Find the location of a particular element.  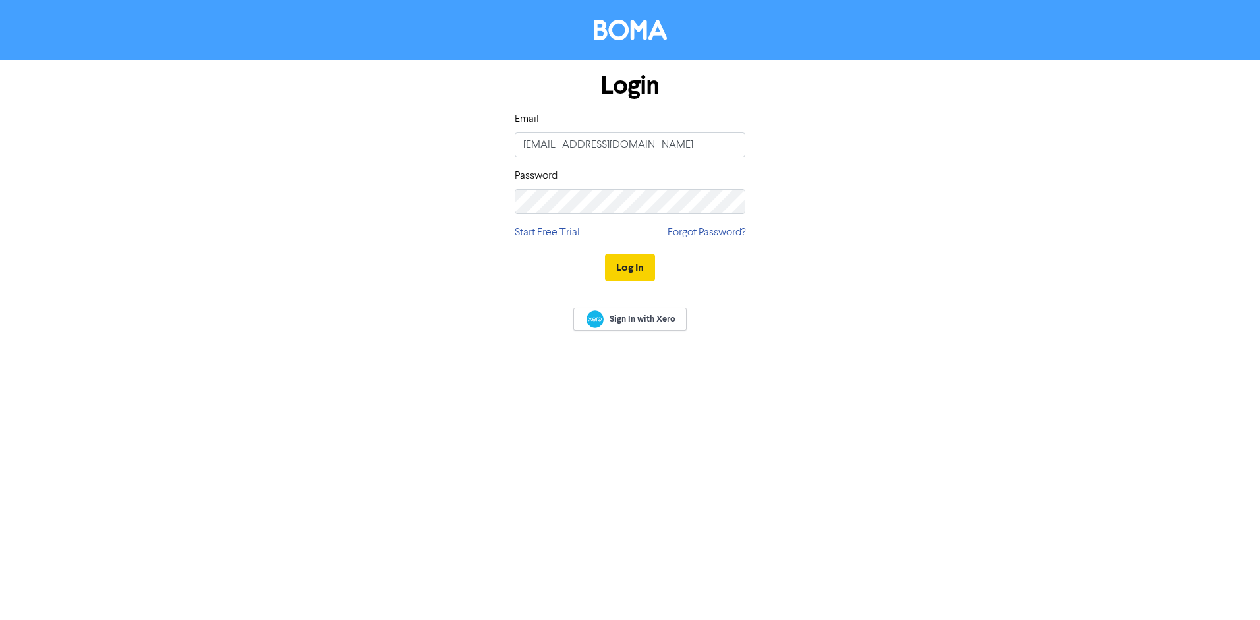

label: Password is located at coordinates (536, 176).